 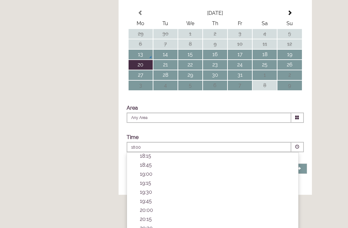 I want to click on p: 18:45, so click(x=216, y=164).